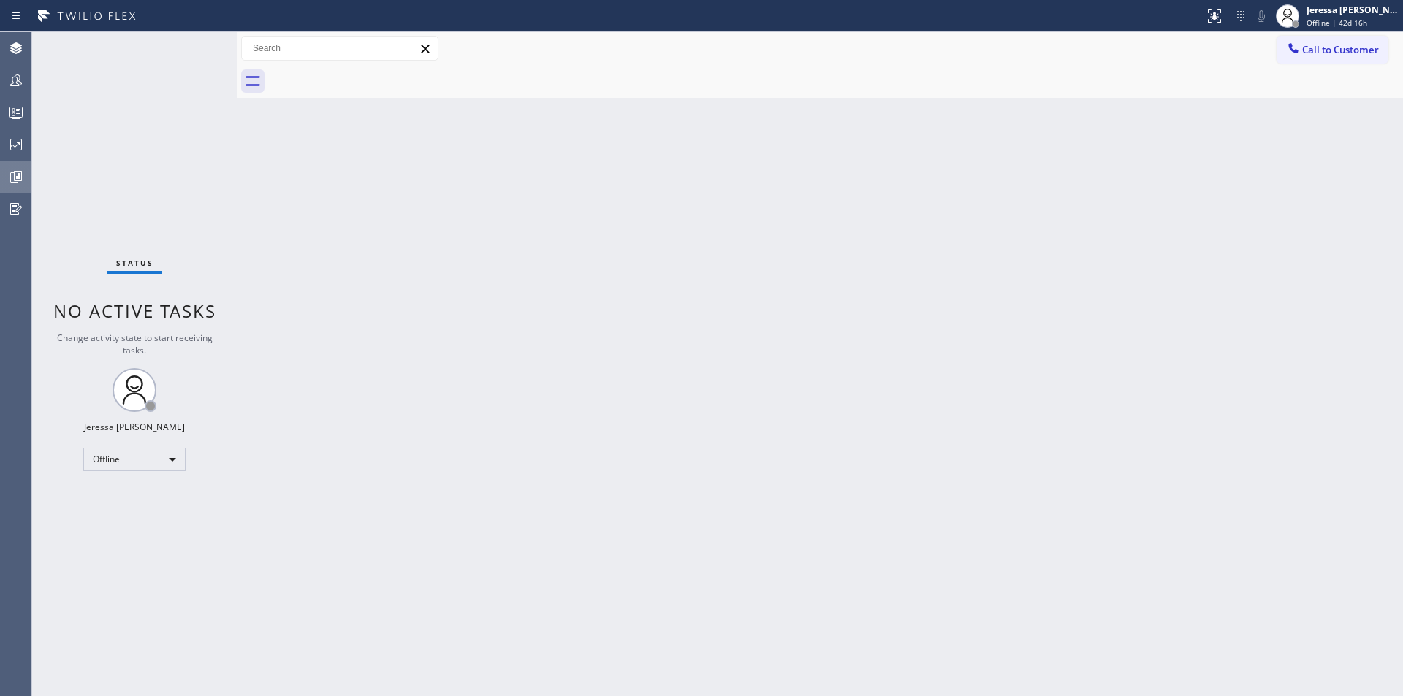  I want to click on button: Mute, so click(1261, 16).